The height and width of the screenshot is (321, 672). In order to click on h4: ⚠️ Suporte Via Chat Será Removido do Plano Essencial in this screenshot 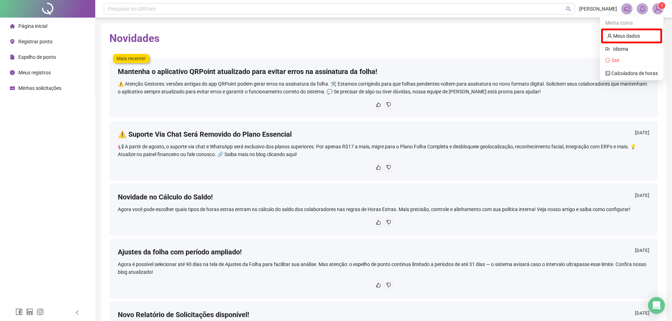, I will do `click(205, 134)`.